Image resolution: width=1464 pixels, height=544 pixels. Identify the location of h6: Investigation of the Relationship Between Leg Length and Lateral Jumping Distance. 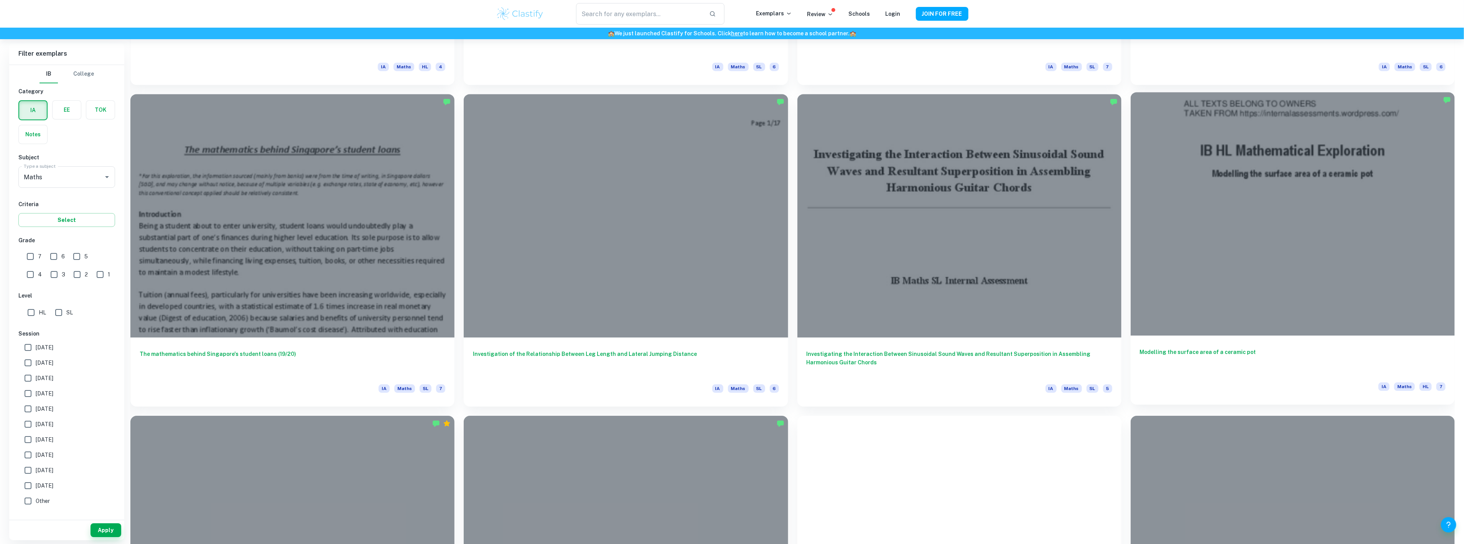
(626, 362).